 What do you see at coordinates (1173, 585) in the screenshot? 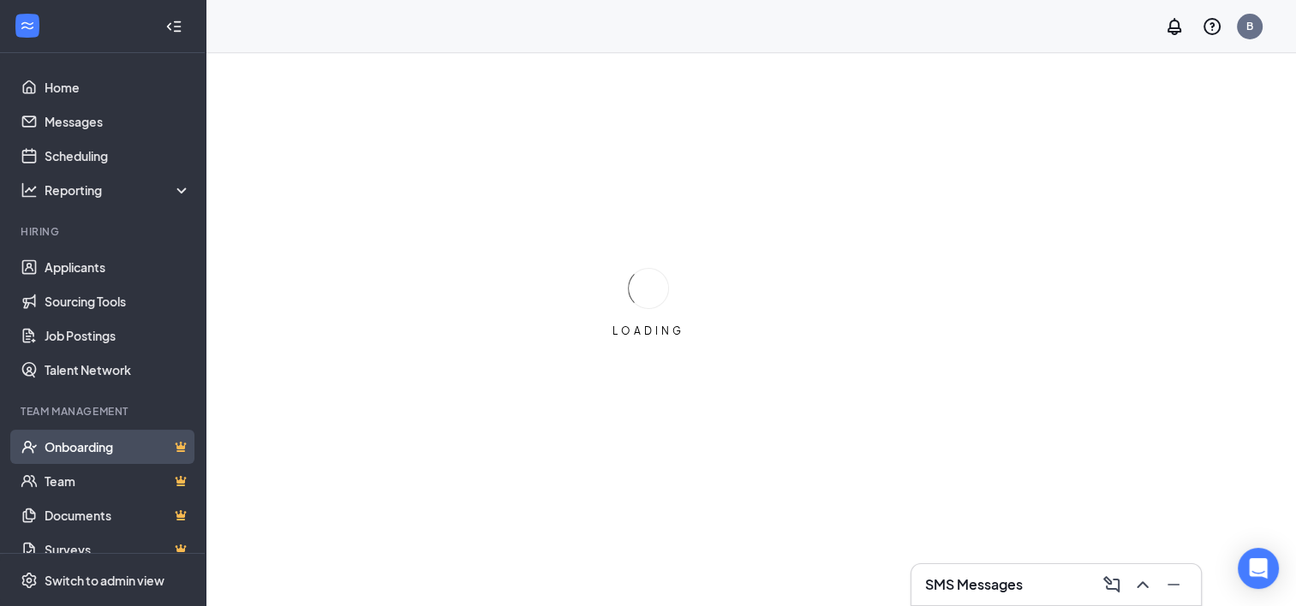
I see `svg: Minimize` at bounding box center [1173, 585].